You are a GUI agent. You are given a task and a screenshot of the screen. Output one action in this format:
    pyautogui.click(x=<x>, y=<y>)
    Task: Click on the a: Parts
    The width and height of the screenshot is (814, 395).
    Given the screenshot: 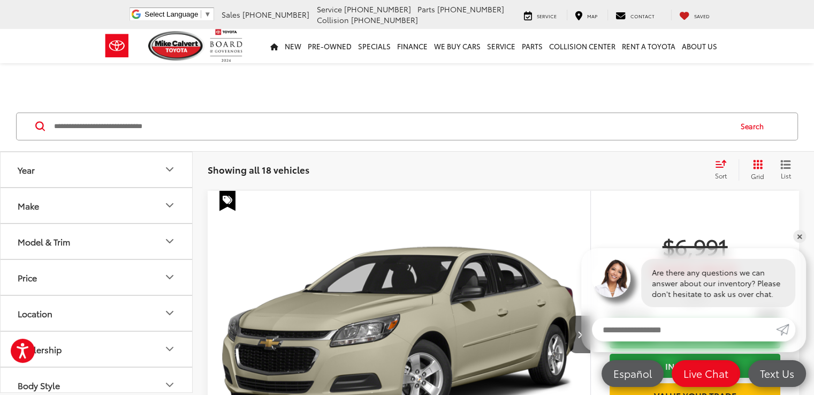 What is the action you would take?
    pyautogui.click(x=532, y=46)
    